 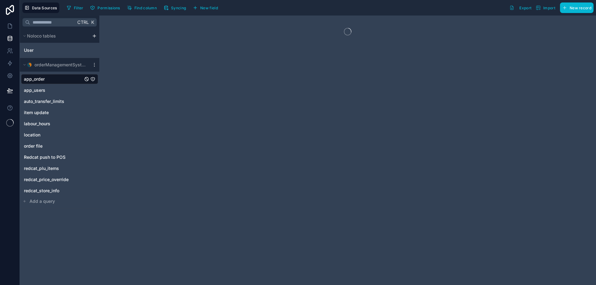 What do you see at coordinates (106, 8) in the screenshot?
I see `a: Permissions` at bounding box center [106, 8].